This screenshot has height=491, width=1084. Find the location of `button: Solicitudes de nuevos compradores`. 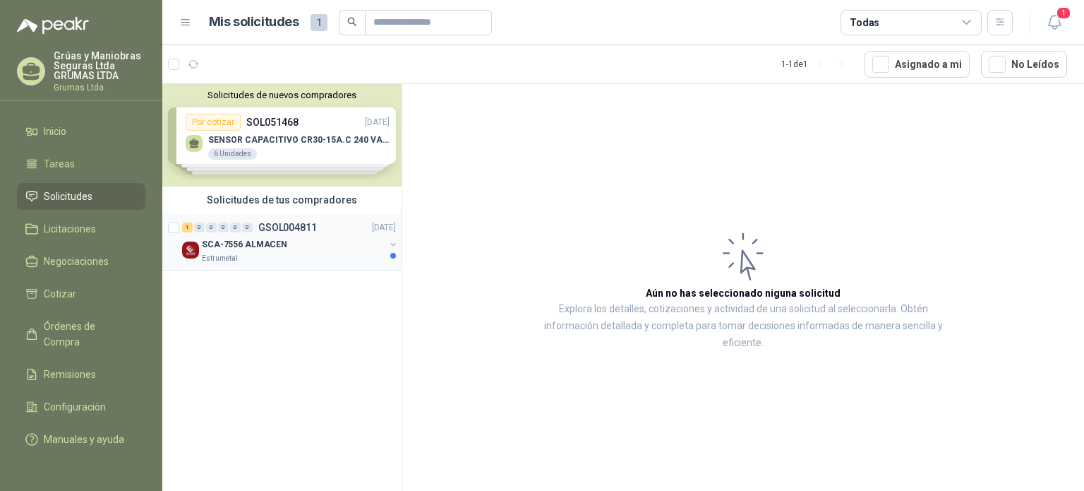

button: Solicitudes de nuevos compradores is located at coordinates (282, 95).